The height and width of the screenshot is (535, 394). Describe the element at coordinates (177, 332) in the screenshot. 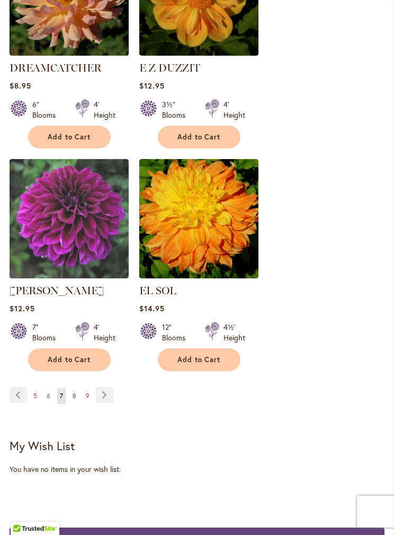

I see `div: 12" Blooms` at that location.